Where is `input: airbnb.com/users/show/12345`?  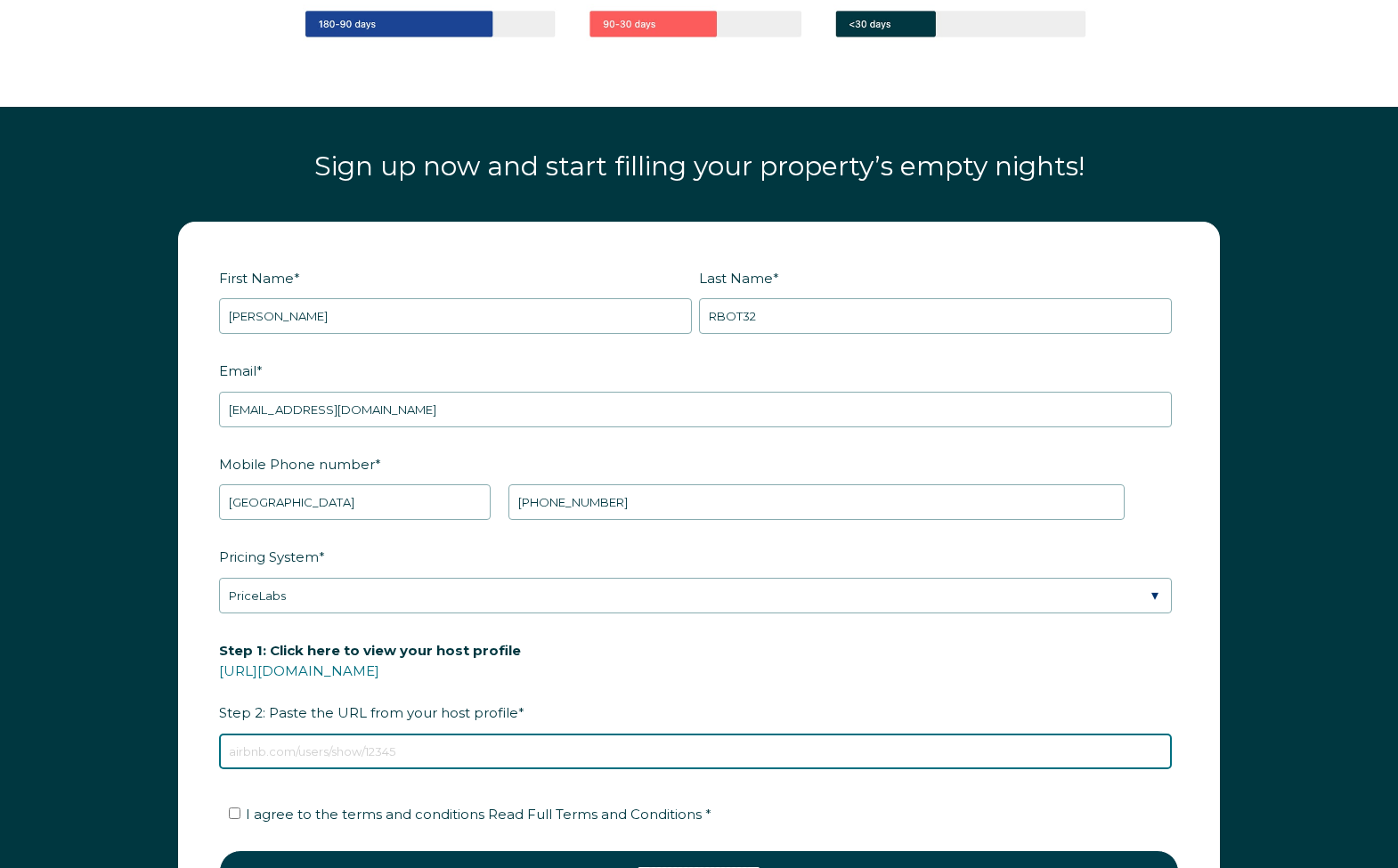 input: airbnb.com/users/show/12345 is located at coordinates (696, 751).